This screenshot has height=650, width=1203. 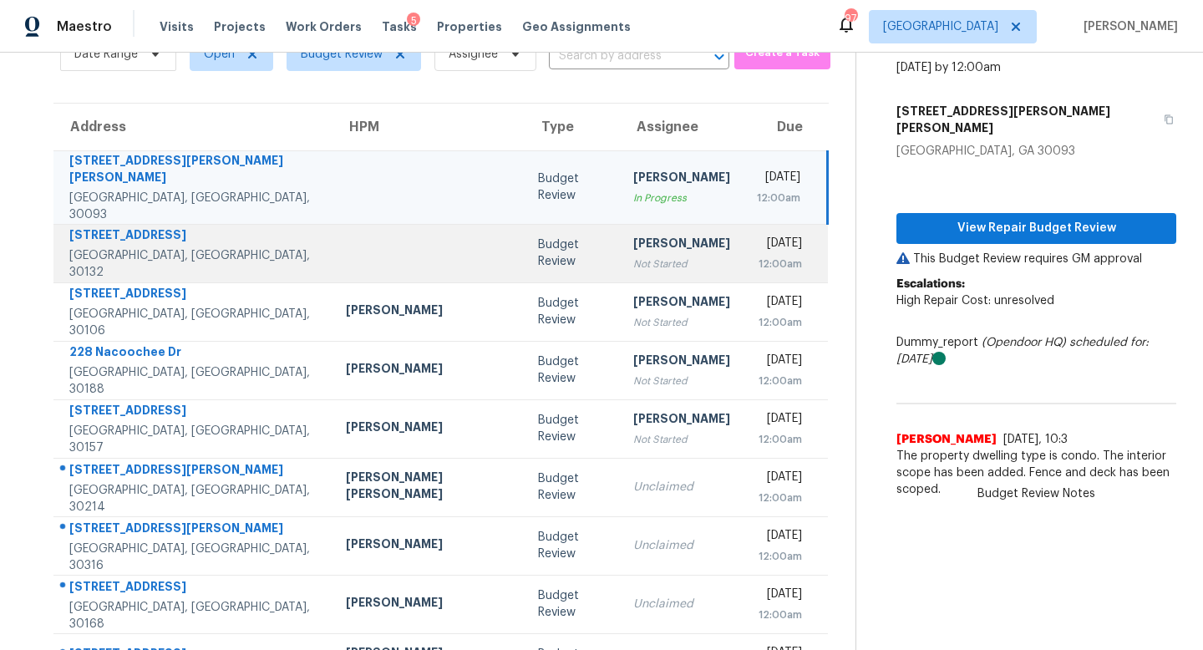 What do you see at coordinates (428, 127) in the screenshot?
I see `th: HPM` at bounding box center [428, 127].